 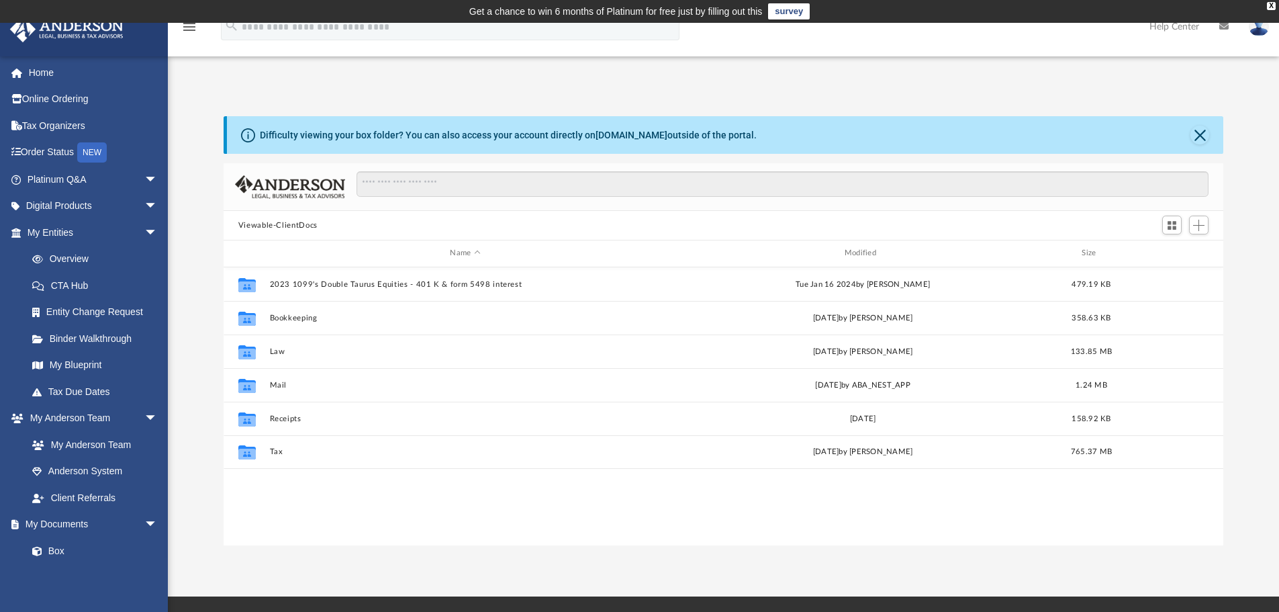 What do you see at coordinates (98, 285) in the screenshot?
I see `a: CTA Hub` at bounding box center [98, 285].